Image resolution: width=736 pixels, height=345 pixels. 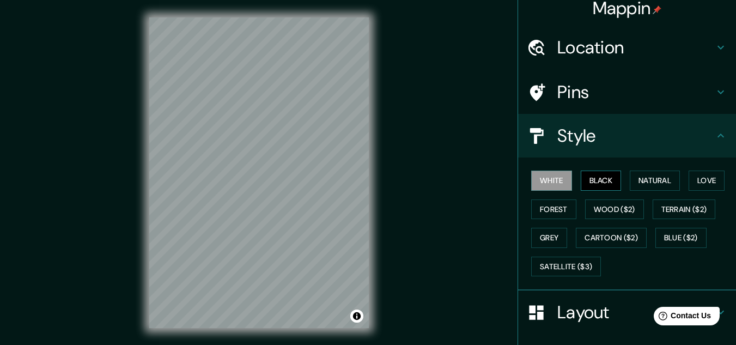 What do you see at coordinates (635, 136) in the screenshot?
I see `h4: Style` at bounding box center [635, 136].